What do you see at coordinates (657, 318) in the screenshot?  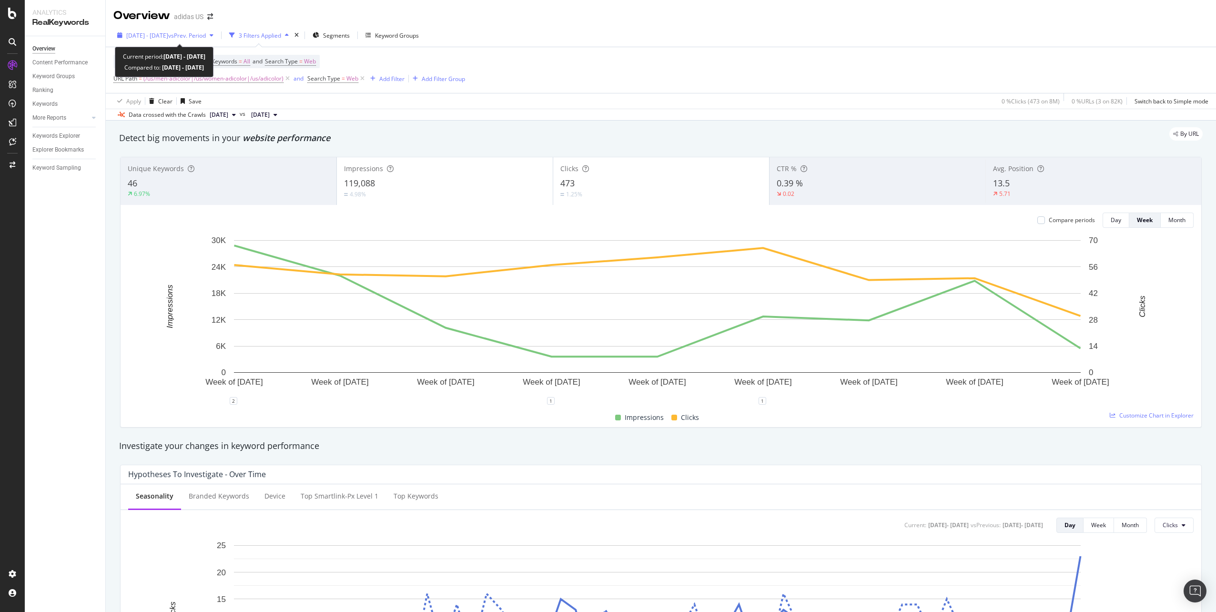 I see `div: A chart.` at bounding box center [657, 318].